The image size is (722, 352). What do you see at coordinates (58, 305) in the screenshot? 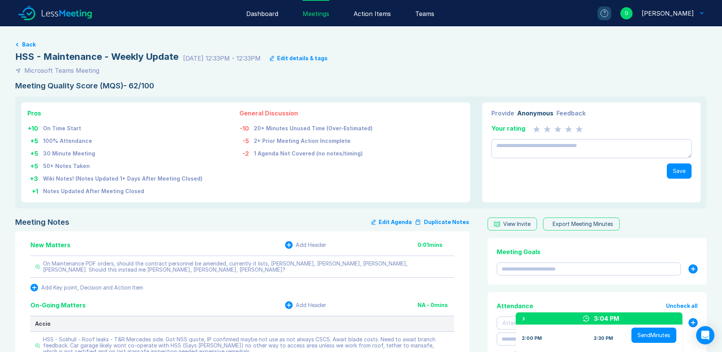
I see `div: On-Going Matters` at bounding box center [58, 305].